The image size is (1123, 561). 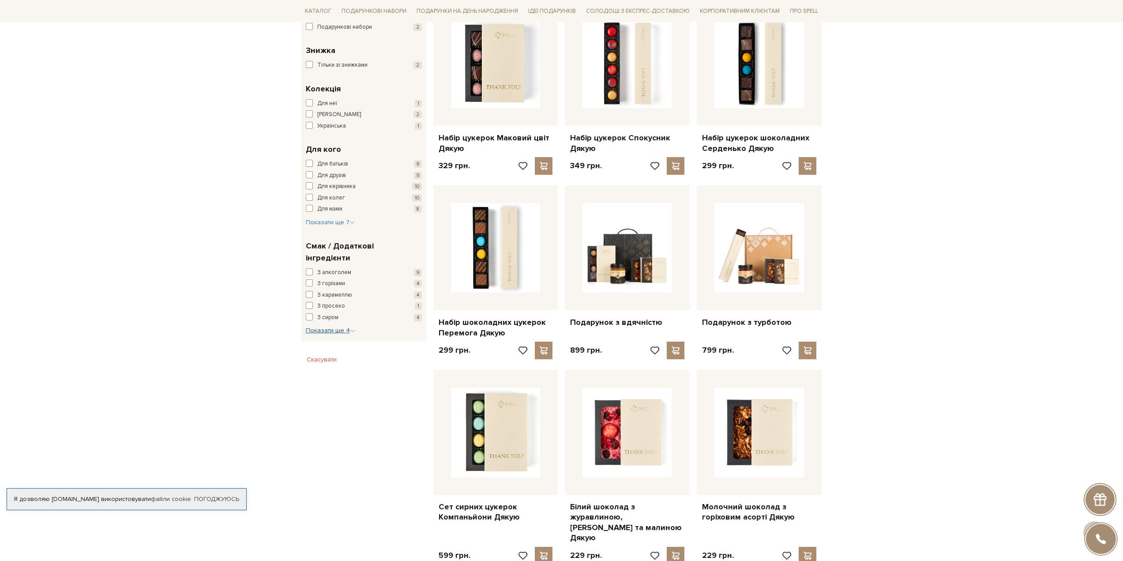 What do you see at coordinates (364, 273) in the screenshot?
I see `button: З алкоголем 9` at bounding box center [364, 273].